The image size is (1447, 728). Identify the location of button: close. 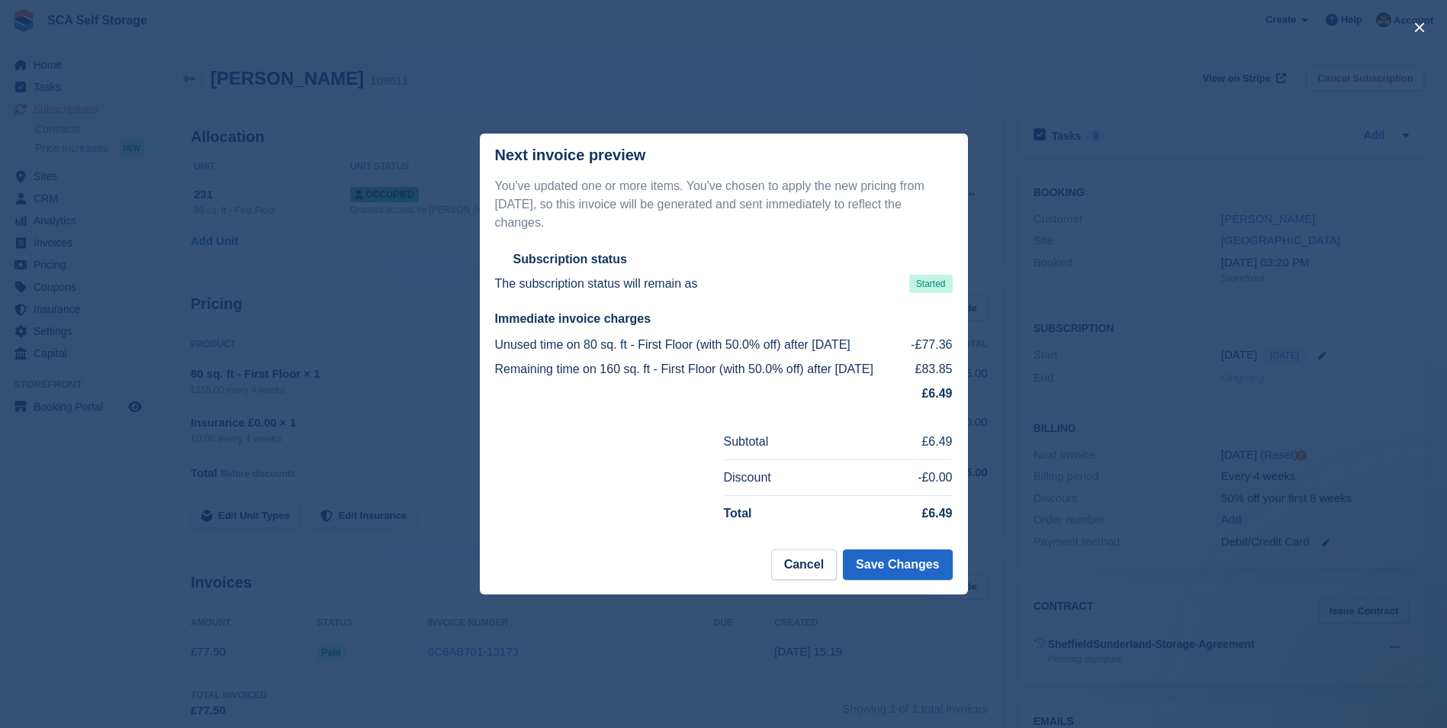
(1420, 27).